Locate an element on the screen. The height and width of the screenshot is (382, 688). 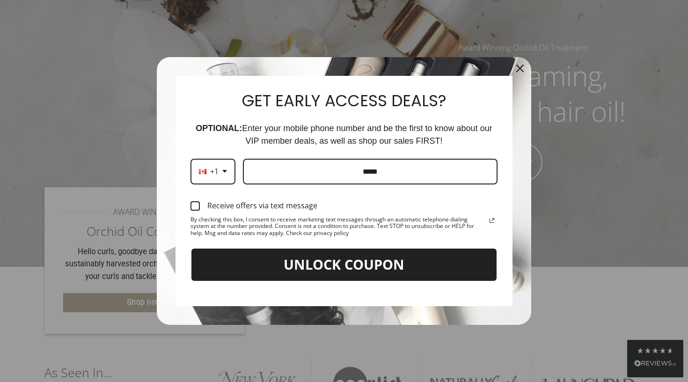
div: Receive offers via text message is located at coordinates (262, 206).